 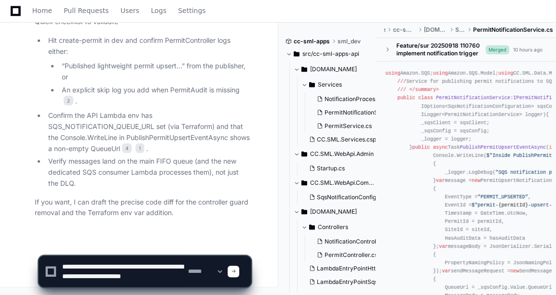 I want to click on span: Controllers, so click(x=332, y=227).